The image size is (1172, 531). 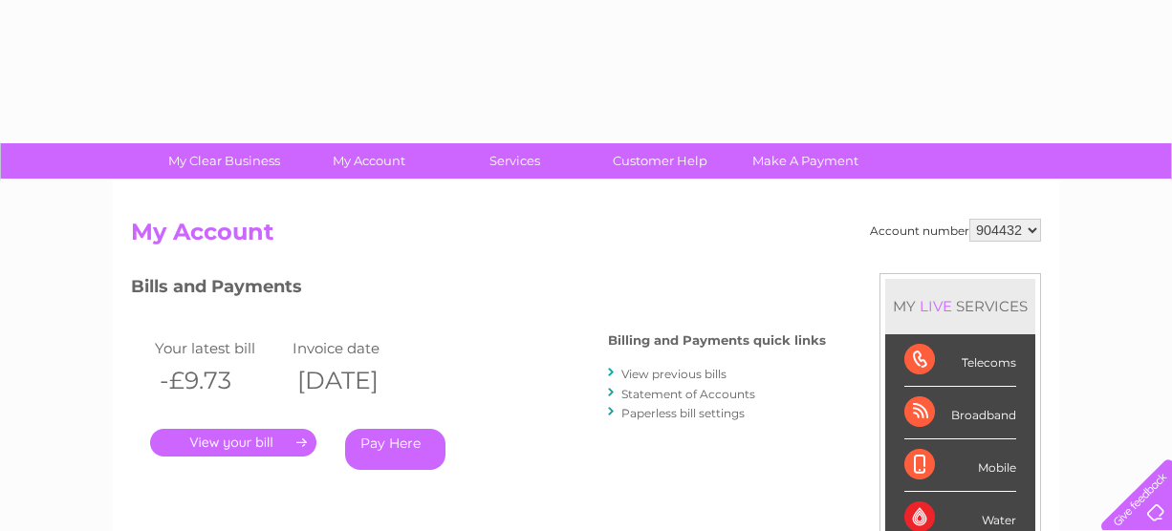 I want to click on div: Mobile, so click(x=960, y=465).